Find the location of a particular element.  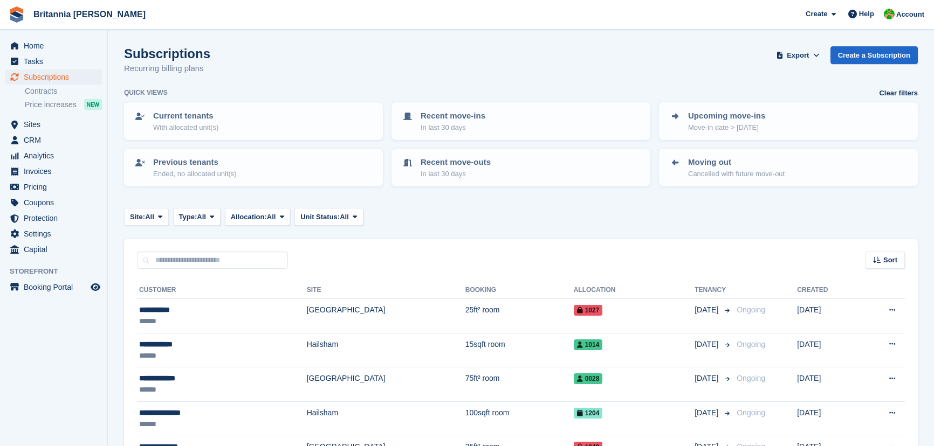

th: Allocation is located at coordinates (634, 291).